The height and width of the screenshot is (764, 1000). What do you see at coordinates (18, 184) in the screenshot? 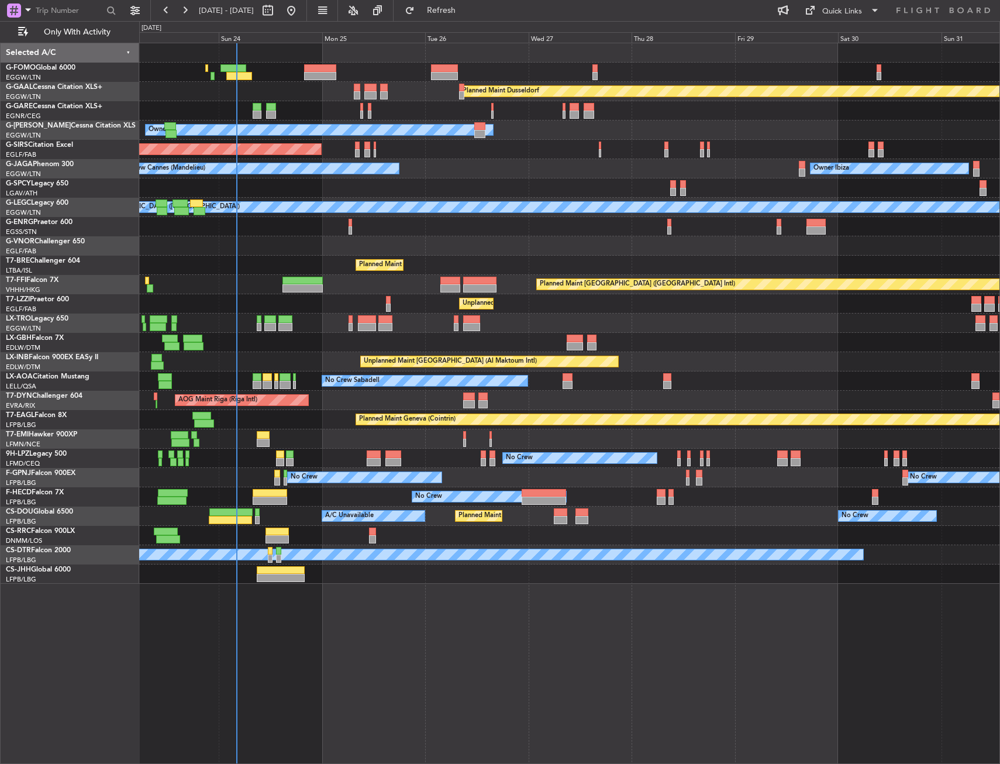
I see `span: G-SPCY` at bounding box center [18, 184].